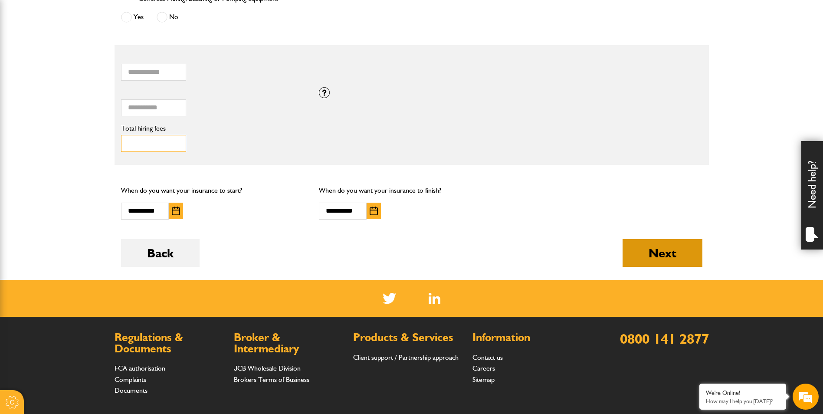  What do you see at coordinates (168, 17) in the screenshot?
I see `label: No` at bounding box center [168, 17].